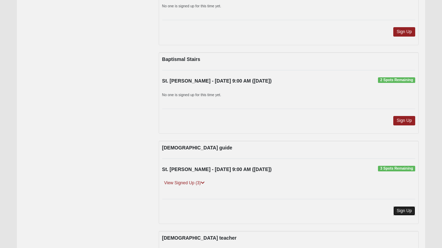 The width and height of the screenshot is (442, 248). Describe the element at coordinates (396, 80) in the screenshot. I see `span: 2 Spots Remaining` at that location.